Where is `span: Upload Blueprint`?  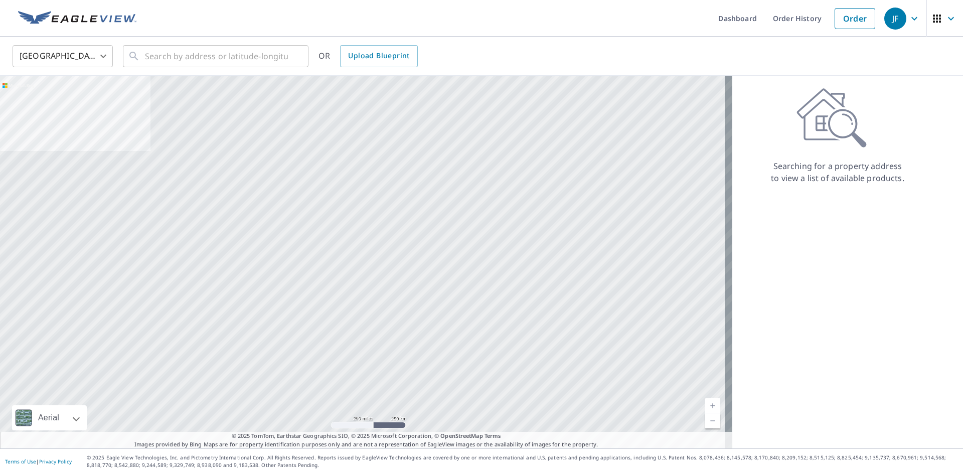 span: Upload Blueprint is located at coordinates (379, 56).